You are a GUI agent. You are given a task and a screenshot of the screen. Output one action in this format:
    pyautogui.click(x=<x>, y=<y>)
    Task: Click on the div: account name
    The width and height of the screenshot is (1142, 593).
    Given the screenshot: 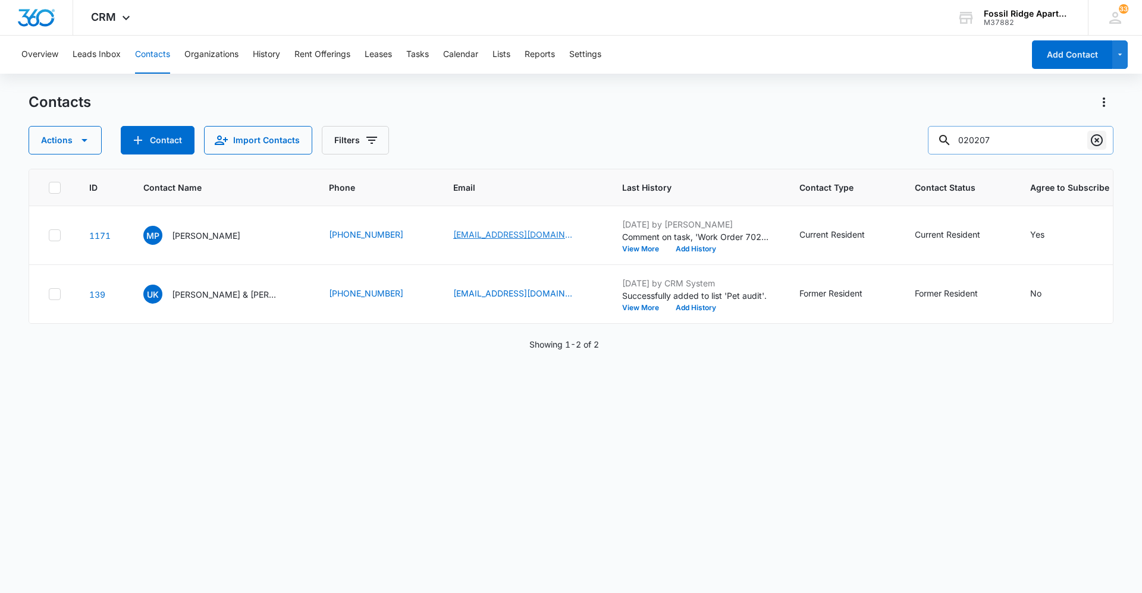 What is the action you would take?
    pyautogui.click(x=1027, y=14)
    